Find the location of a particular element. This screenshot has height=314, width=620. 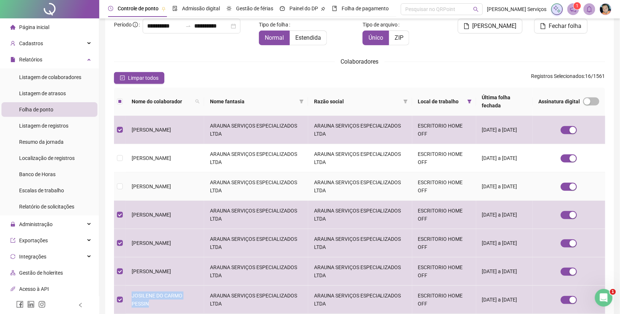

span: sun is located at coordinates (229, 8).